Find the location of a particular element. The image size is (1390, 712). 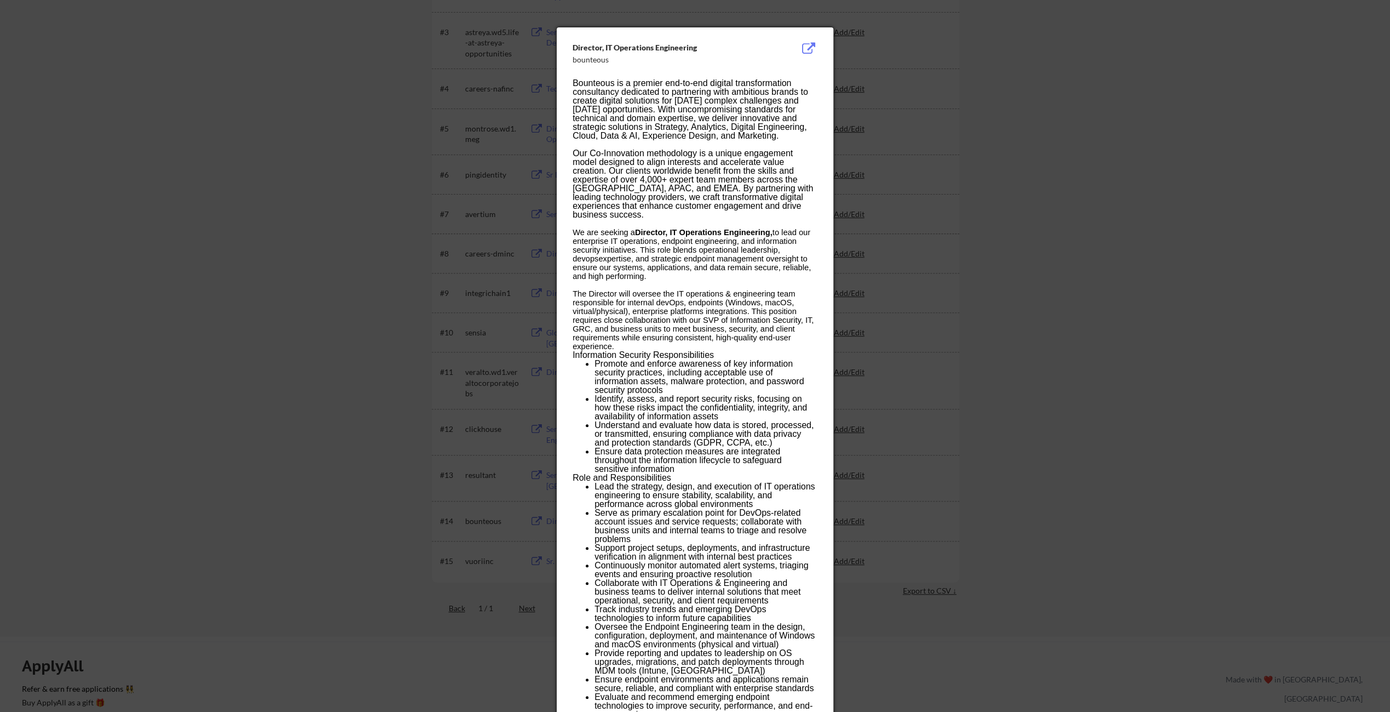

li: Continuously monitor automated alert systems, triaging events and ensuring proactive resolution is located at coordinates (706, 570).